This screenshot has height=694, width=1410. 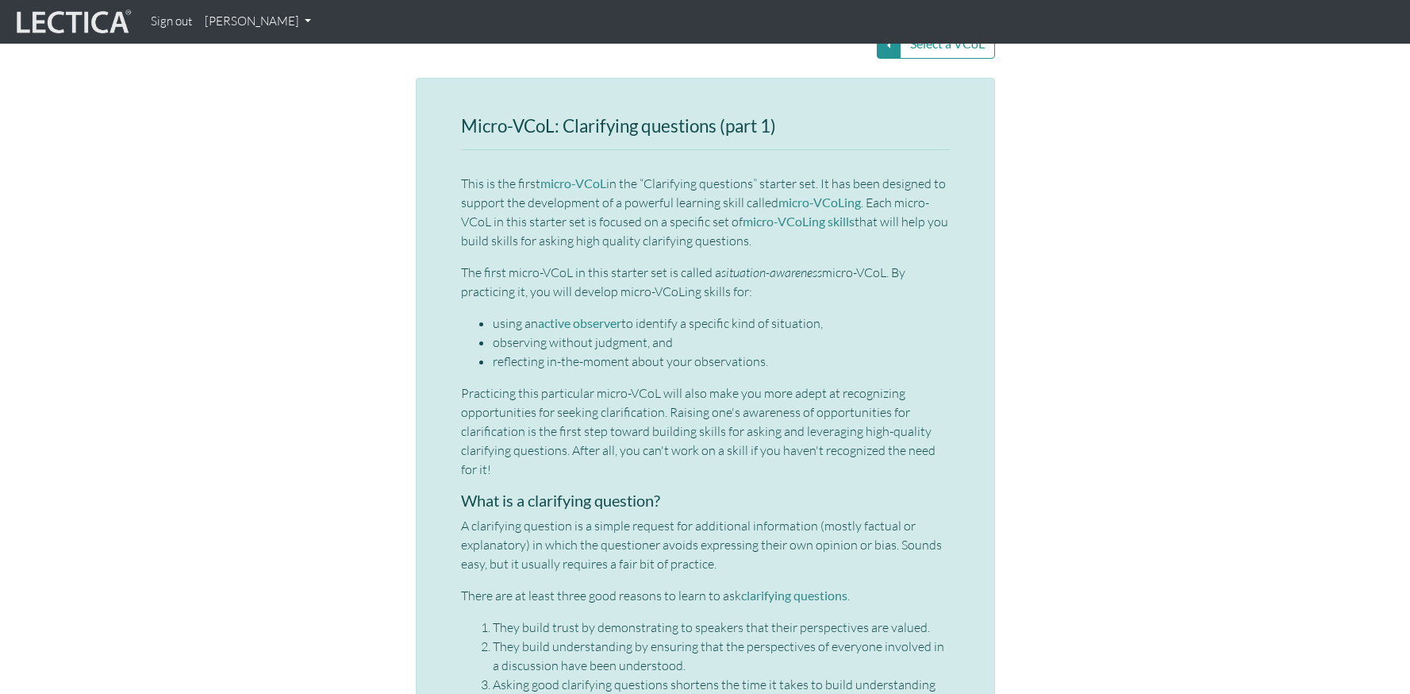 I want to click on button: Select a VCoL, so click(x=948, y=44).